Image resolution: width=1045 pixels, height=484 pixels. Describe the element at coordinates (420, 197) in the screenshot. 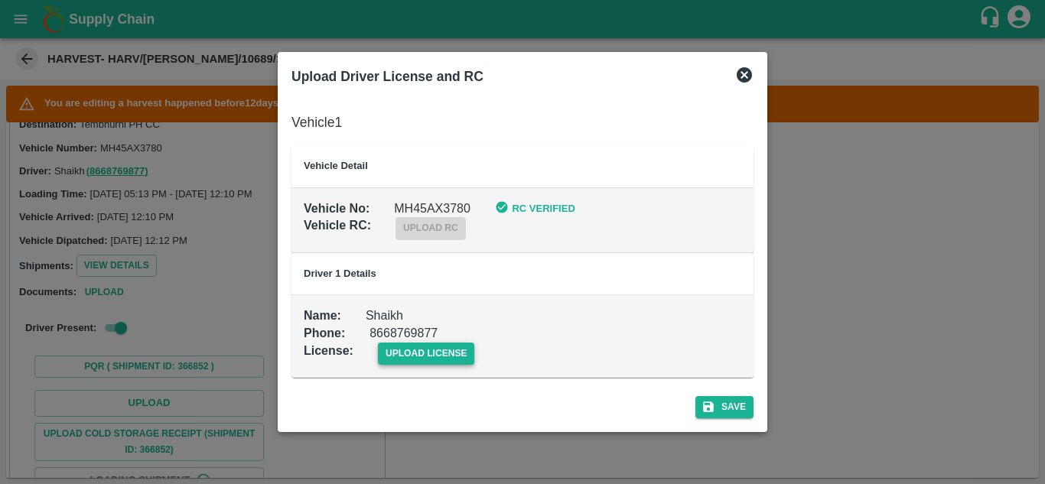

I see `div: MH45AX3780` at that location.